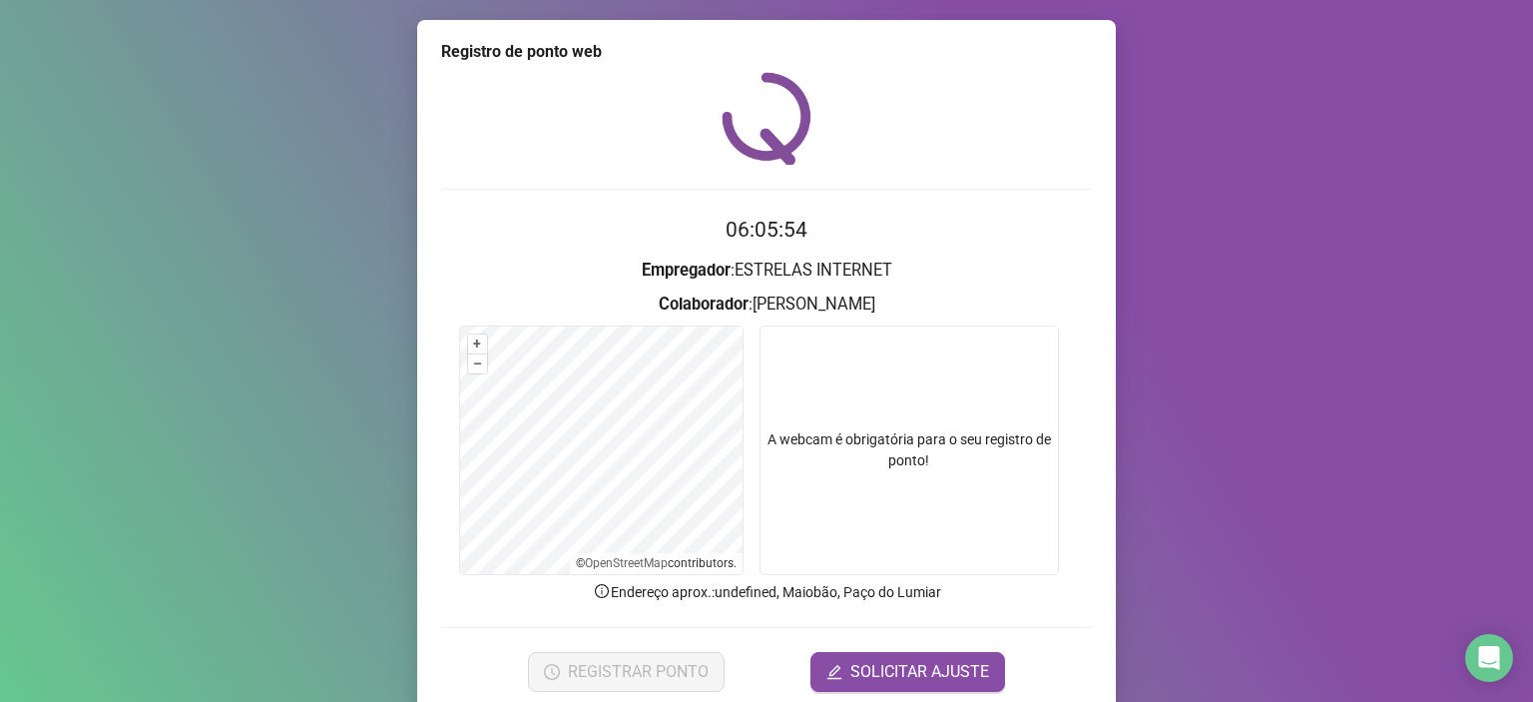 The height and width of the screenshot is (702, 1533). Describe the element at coordinates (704, 303) in the screenshot. I see `strong: Colaborador` at that location.